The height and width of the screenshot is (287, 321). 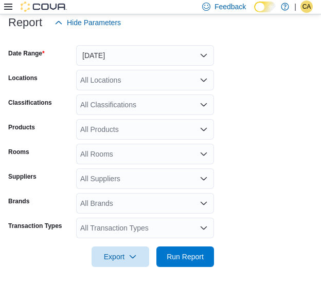 What do you see at coordinates (22, 177) in the screenshot?
I see `label: Suppliers` at bounding box center [22, 177].